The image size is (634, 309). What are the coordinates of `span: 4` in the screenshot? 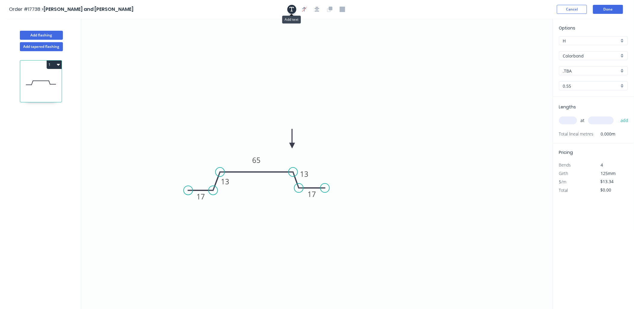 It's located at (602, 165).